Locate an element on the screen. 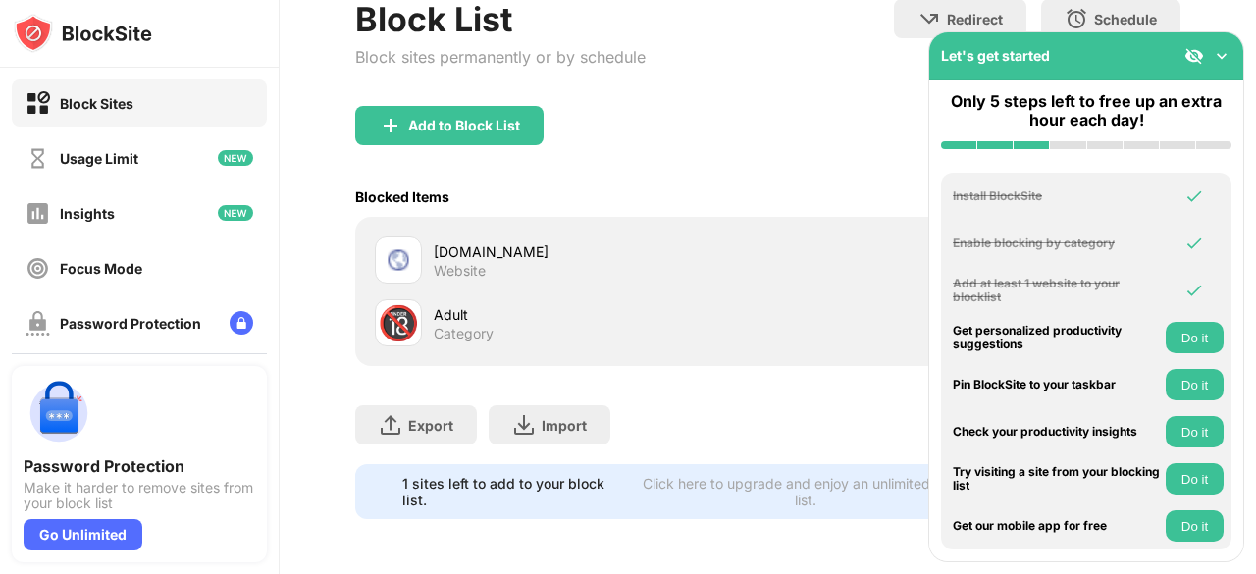 Image resolution: width=1256 pixels, height=574 pixels. img: insights-off.svg is located at coordinates (37, 213).